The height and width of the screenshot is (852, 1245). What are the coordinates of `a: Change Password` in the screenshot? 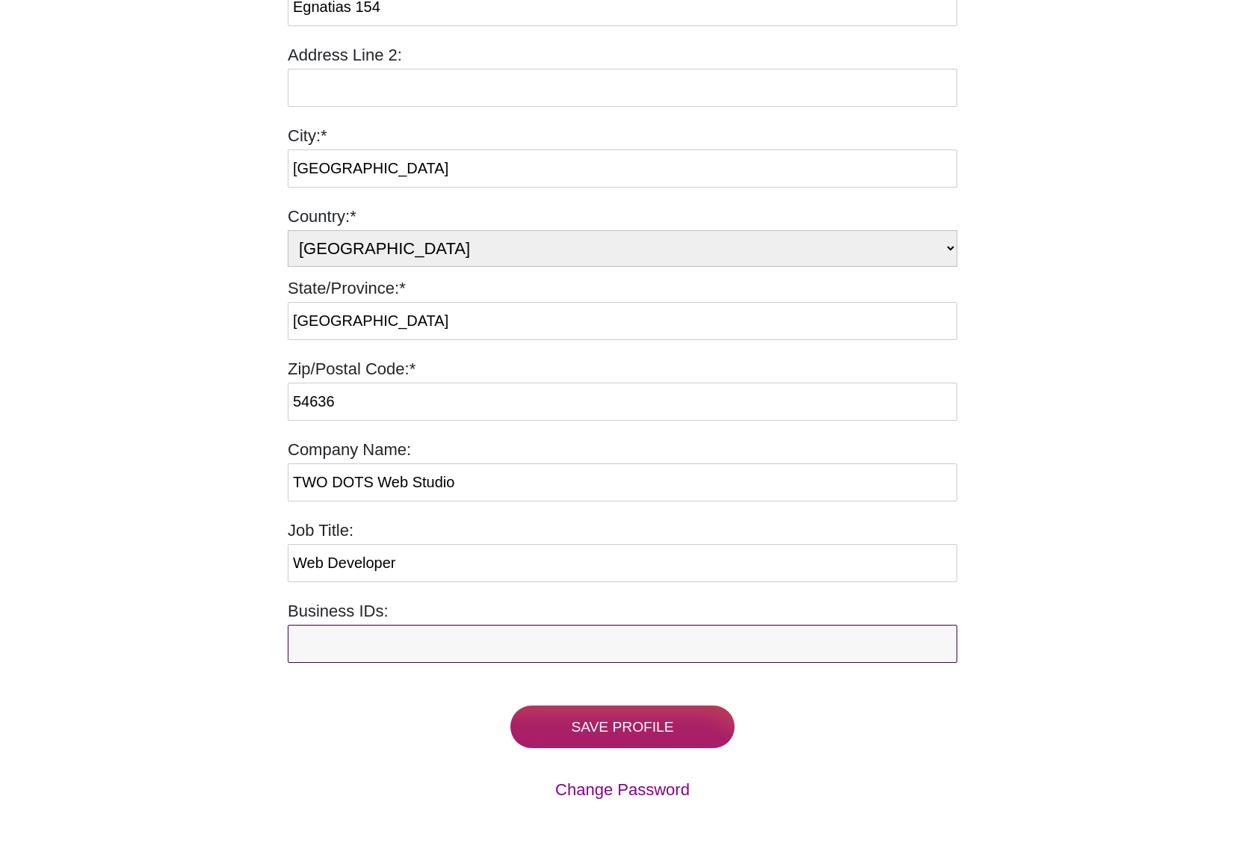 It's located at (623, 789).